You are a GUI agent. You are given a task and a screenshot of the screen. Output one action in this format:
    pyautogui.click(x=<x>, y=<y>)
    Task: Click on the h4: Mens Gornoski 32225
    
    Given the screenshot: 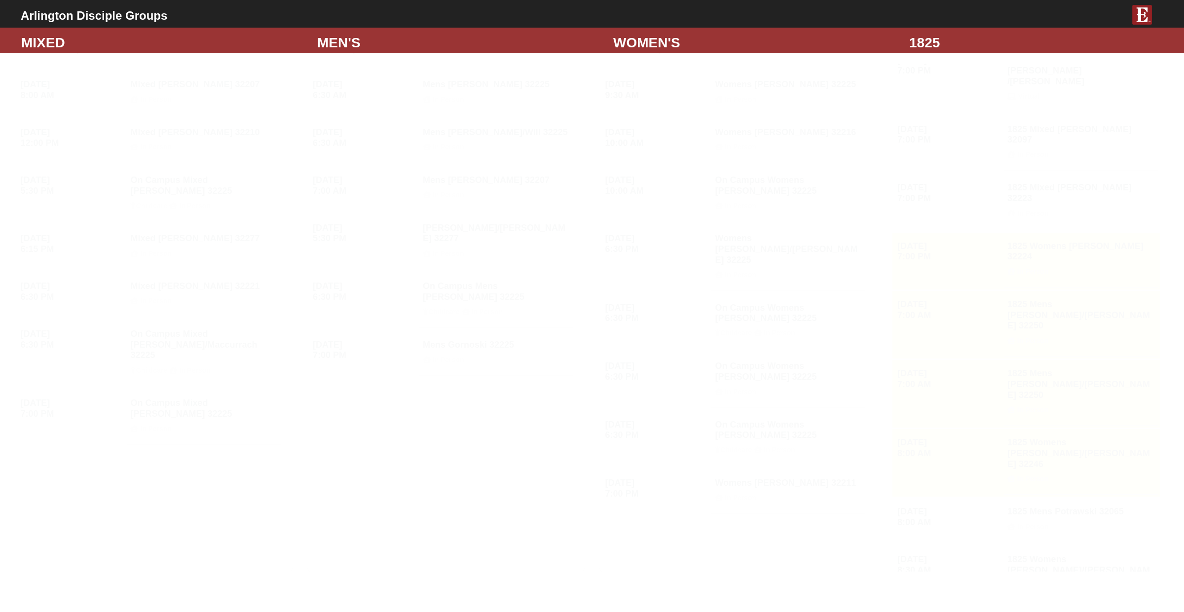 What is the action you would take?
    pyautogui.click(x=496, y=352)
    